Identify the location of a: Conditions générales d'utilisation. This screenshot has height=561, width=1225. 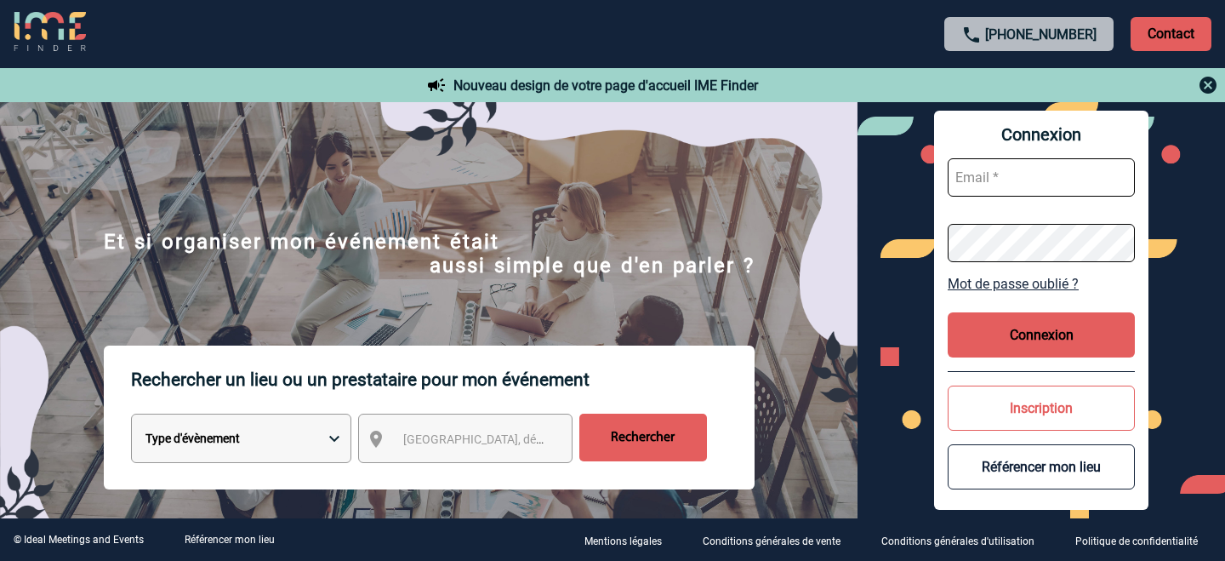
(965, 539).